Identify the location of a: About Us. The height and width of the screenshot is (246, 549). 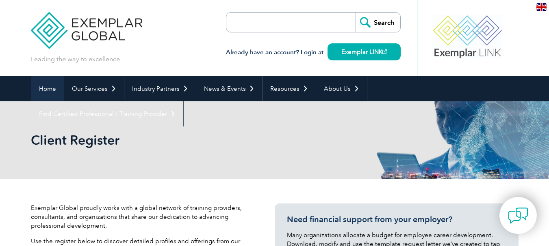
(341, 89).